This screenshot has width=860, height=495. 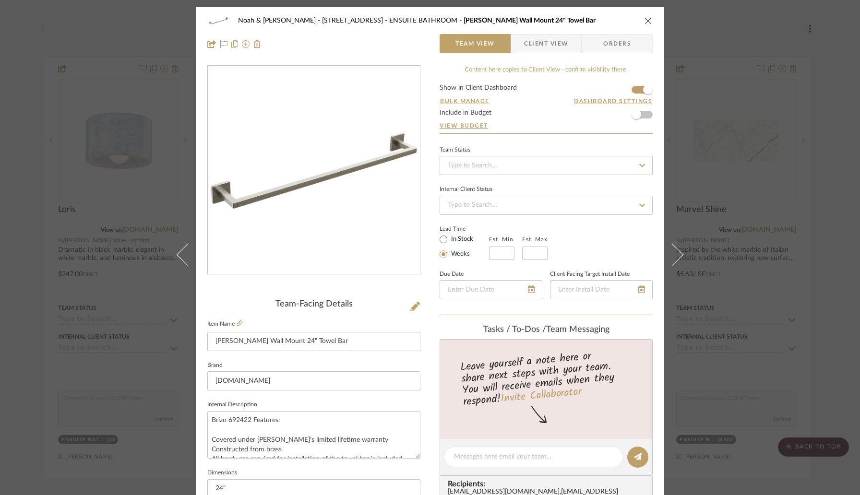 I want to click on mat-radio-group: Select item type, so click(x=464, y=247).